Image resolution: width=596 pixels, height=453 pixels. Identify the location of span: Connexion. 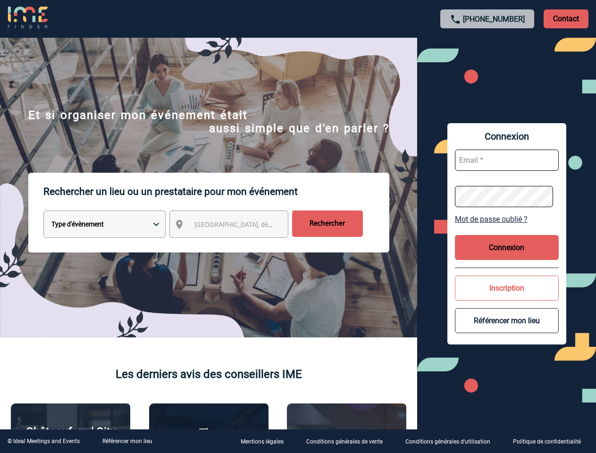
(507, 136).